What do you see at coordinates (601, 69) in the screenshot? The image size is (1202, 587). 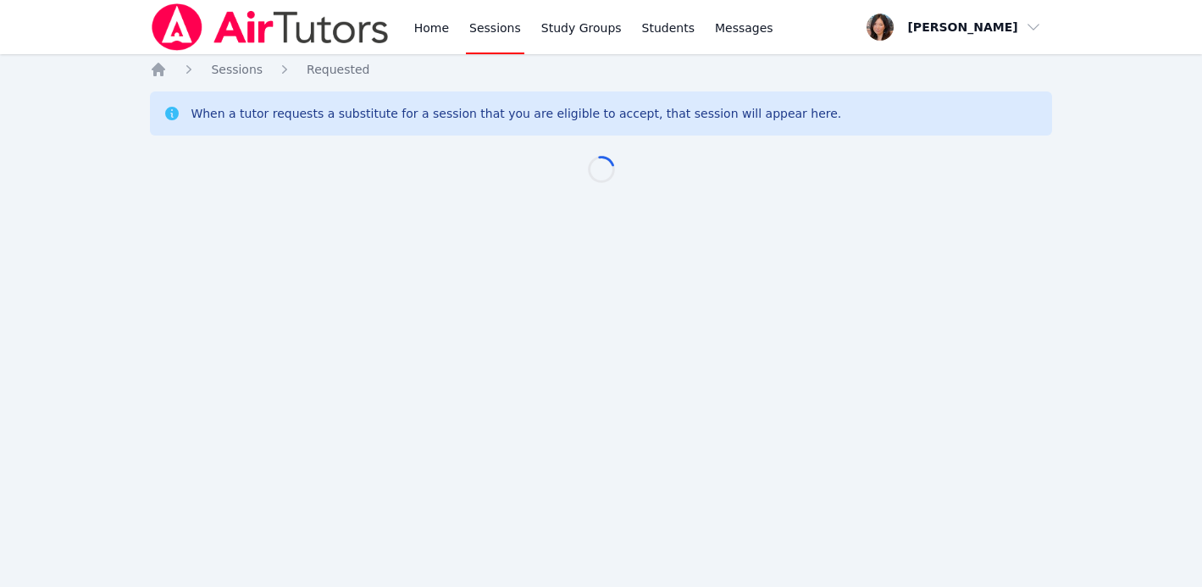 I see `nav: Breadcrumb` at bounding box center [601, 69].